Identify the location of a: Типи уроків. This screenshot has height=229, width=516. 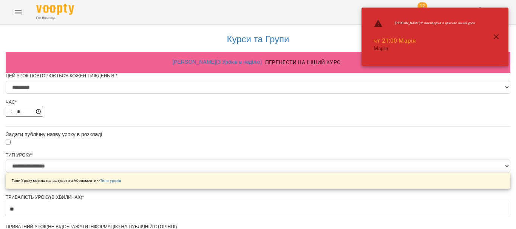
(111, 180).